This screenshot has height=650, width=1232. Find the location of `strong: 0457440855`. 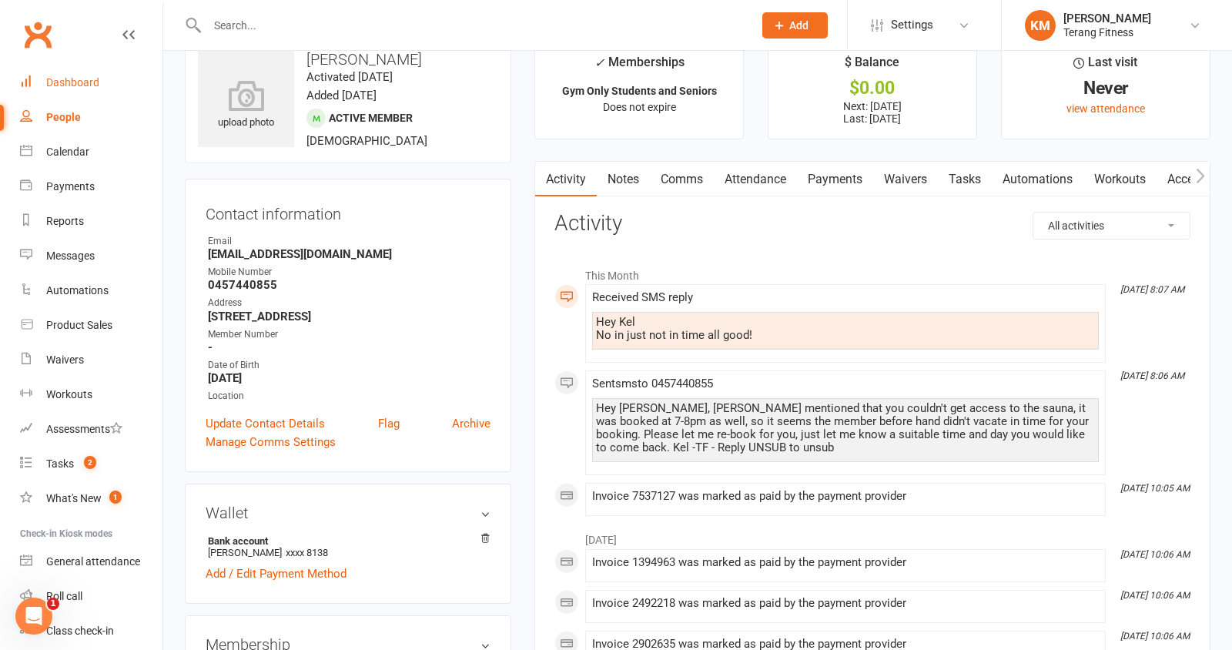

strong: 0457440855 is located at coordinates (349, 285).